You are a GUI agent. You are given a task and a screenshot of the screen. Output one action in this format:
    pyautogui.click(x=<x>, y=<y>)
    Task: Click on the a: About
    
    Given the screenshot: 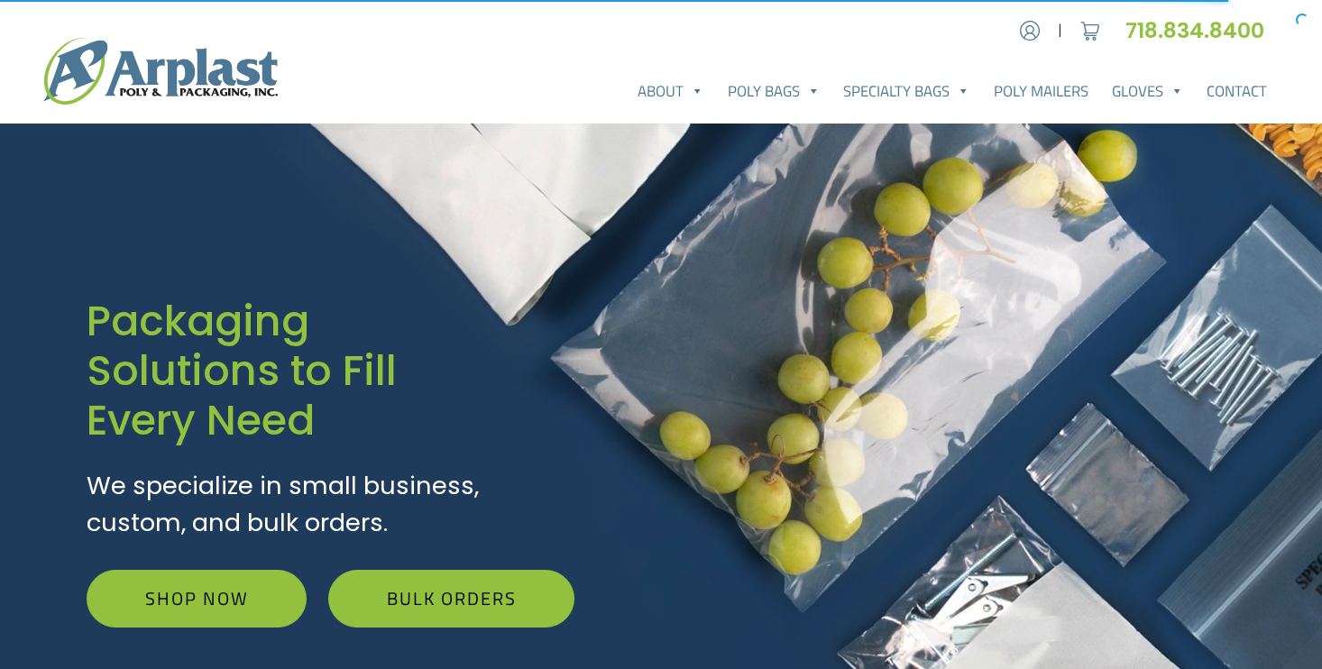 What is the action you would take?
    pyautogui.click(x=671, y=91)
    